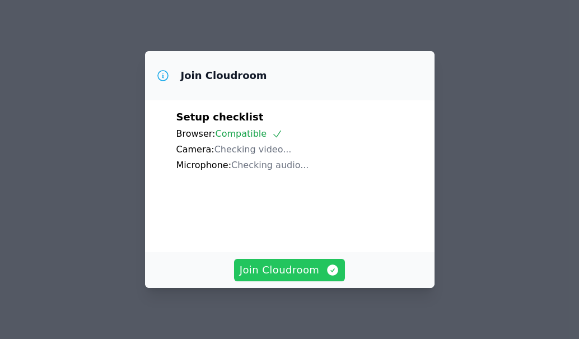 The image size is (579, 339). What do you see at coordinates (196, 133) in the screenshot?
I see `span: Browser:` at bounding box center [196, 133].